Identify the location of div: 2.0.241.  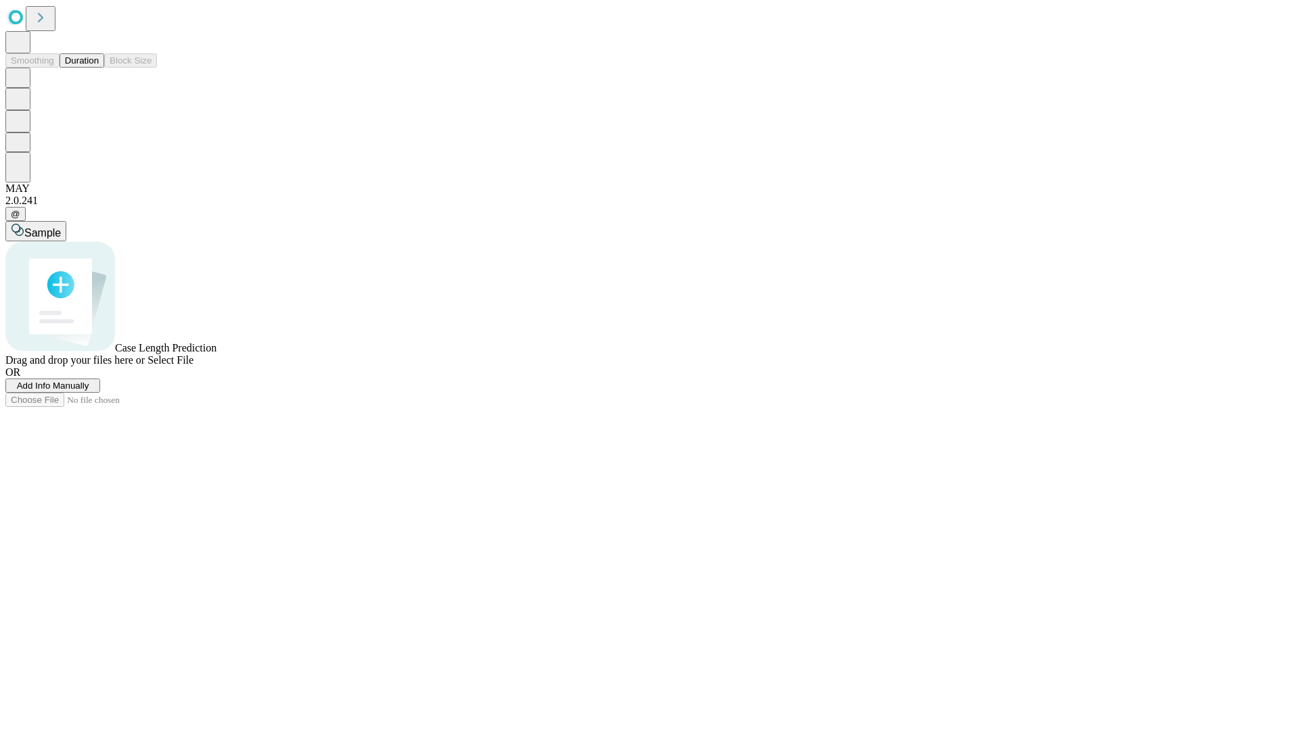
(649, 201).